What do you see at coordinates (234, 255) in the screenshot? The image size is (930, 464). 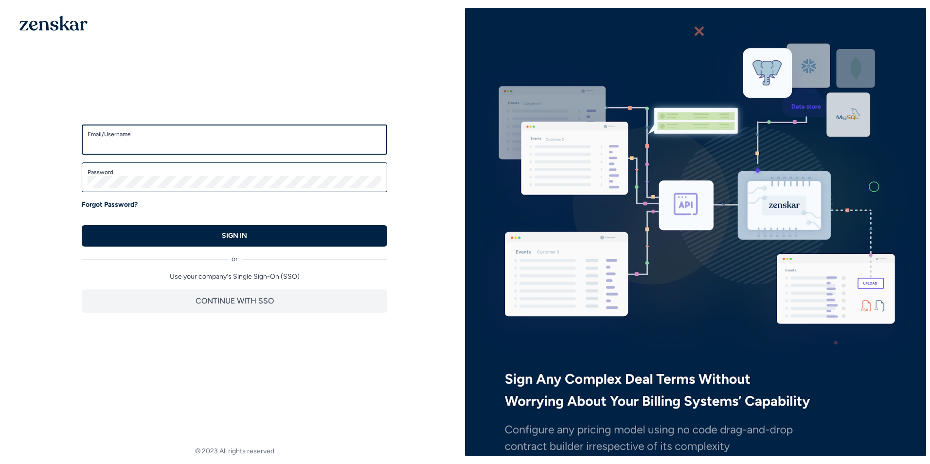 I see `div: or` at bounding box center [234, 255].